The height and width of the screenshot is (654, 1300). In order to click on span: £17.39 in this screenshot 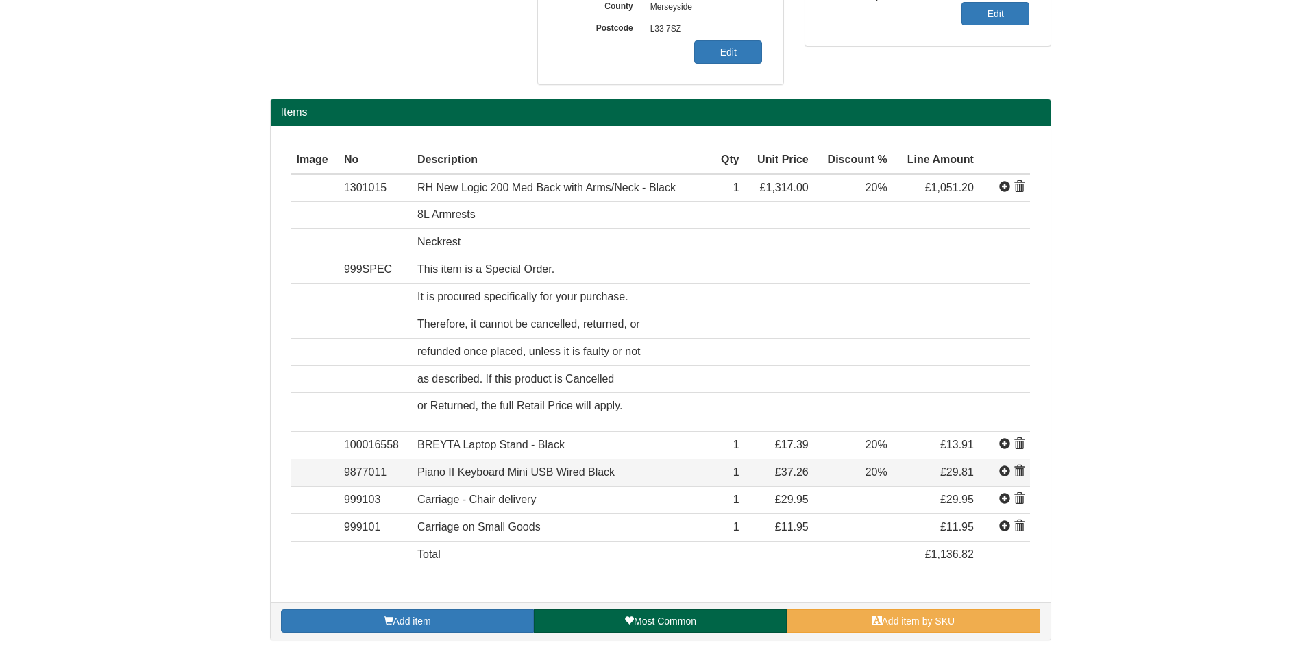, I will do `click(791, 444)`.